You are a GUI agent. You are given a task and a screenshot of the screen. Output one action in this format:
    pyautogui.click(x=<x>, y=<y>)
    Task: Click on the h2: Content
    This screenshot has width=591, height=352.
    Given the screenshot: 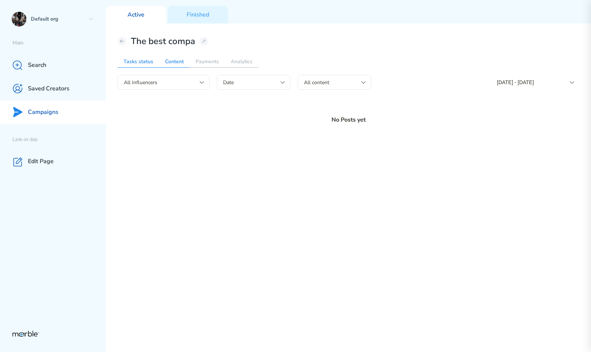 What is the action you would take?
    pyautogui.click(x=174, y=62)
    